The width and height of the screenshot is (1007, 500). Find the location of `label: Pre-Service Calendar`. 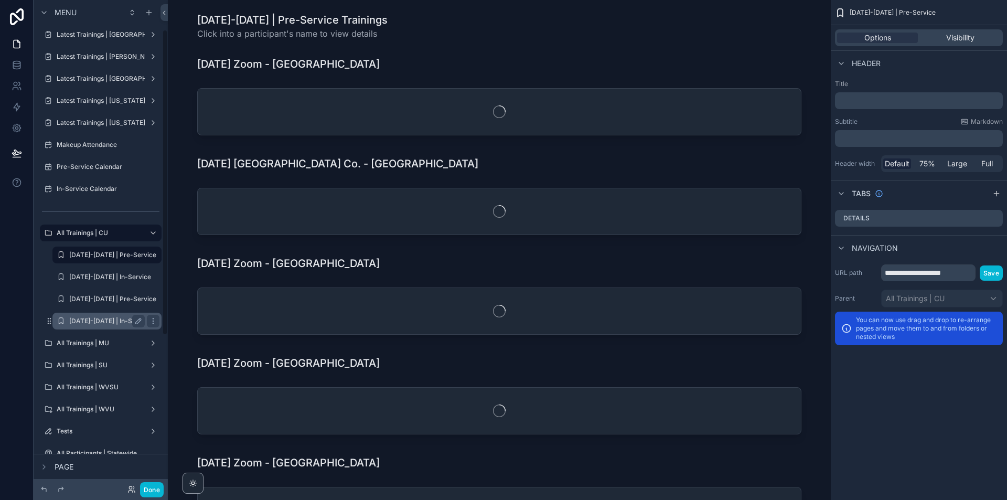

label: Pre-Service Calendar is located at coordinates (108, 167).